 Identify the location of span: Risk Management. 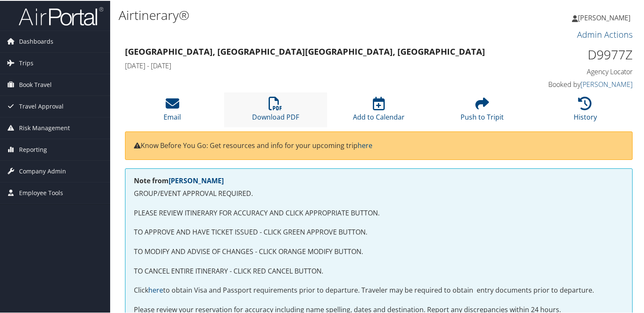
(44, 127).